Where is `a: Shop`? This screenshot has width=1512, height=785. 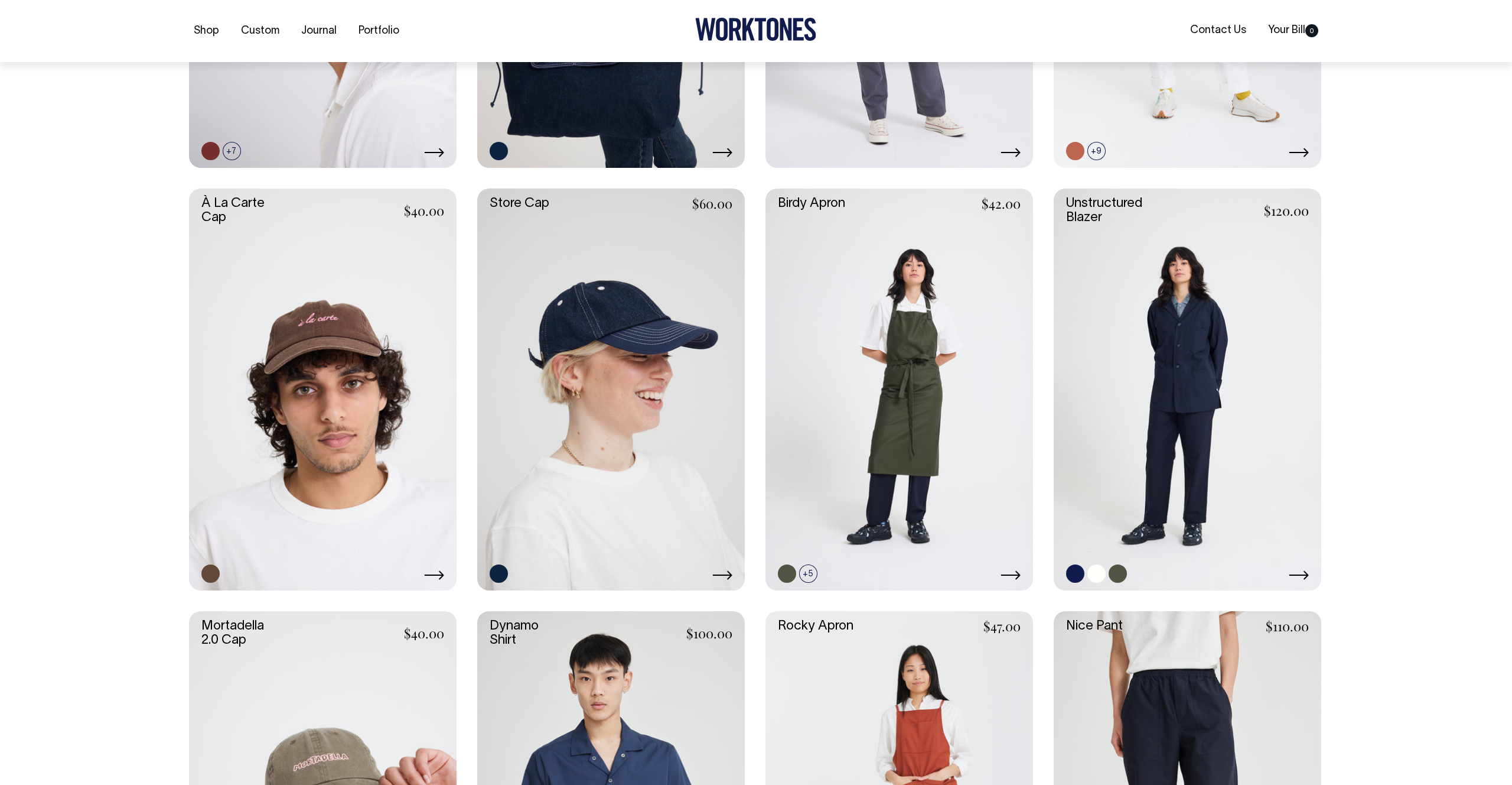 a: Shop is located at coordinates (206, 30).